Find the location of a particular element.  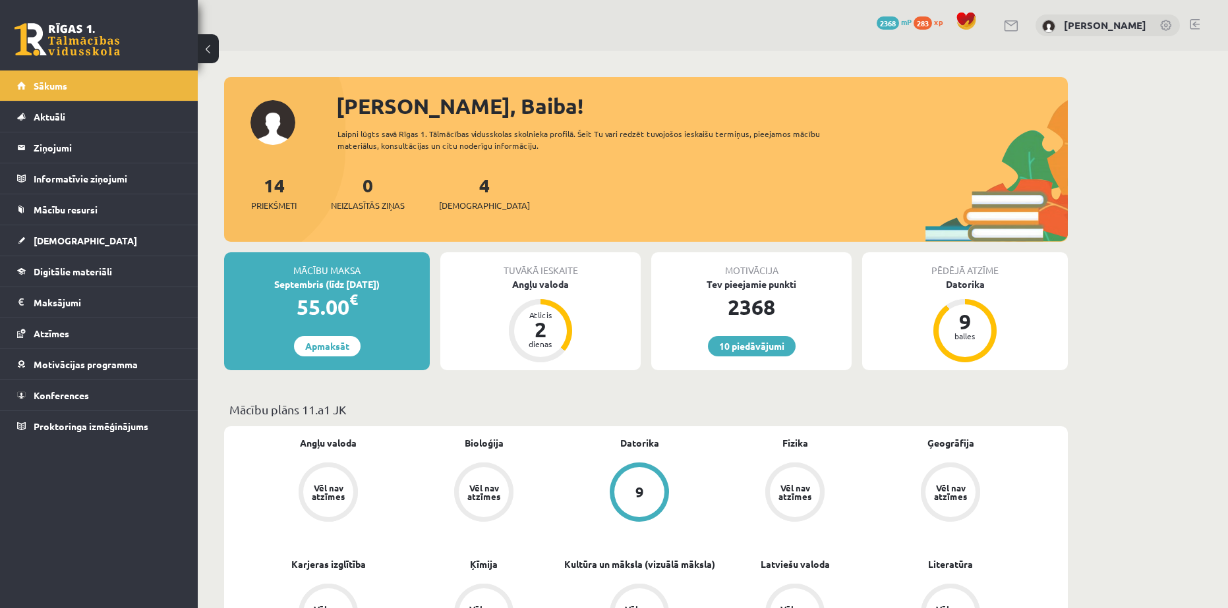

a: Apmaksāt is located at coordinates (327, 346).